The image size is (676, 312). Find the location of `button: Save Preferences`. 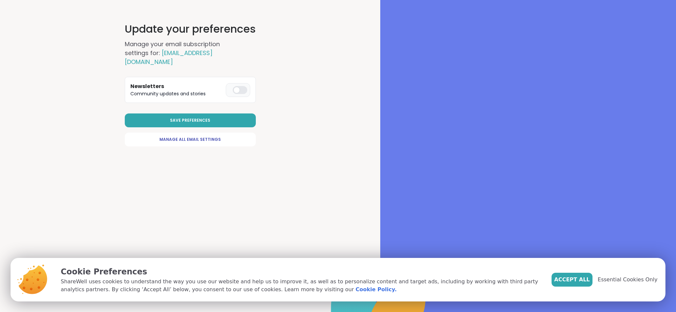

button: Save Preferences is located at coordinates (190, 120).